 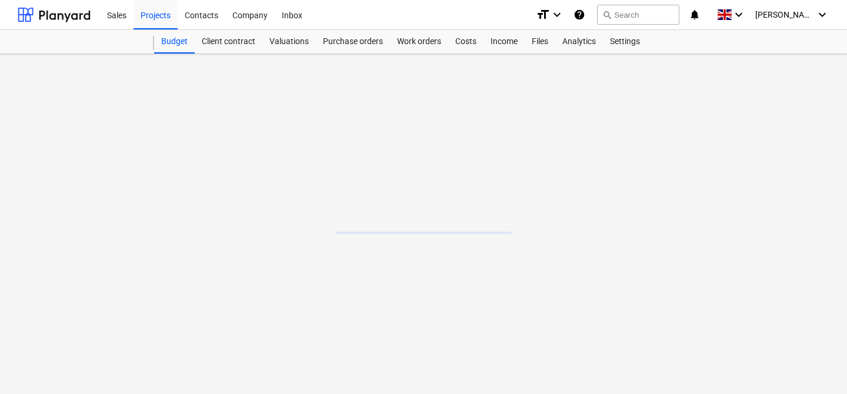 I want to click on div: Analytics, so click(x=579, y=42).